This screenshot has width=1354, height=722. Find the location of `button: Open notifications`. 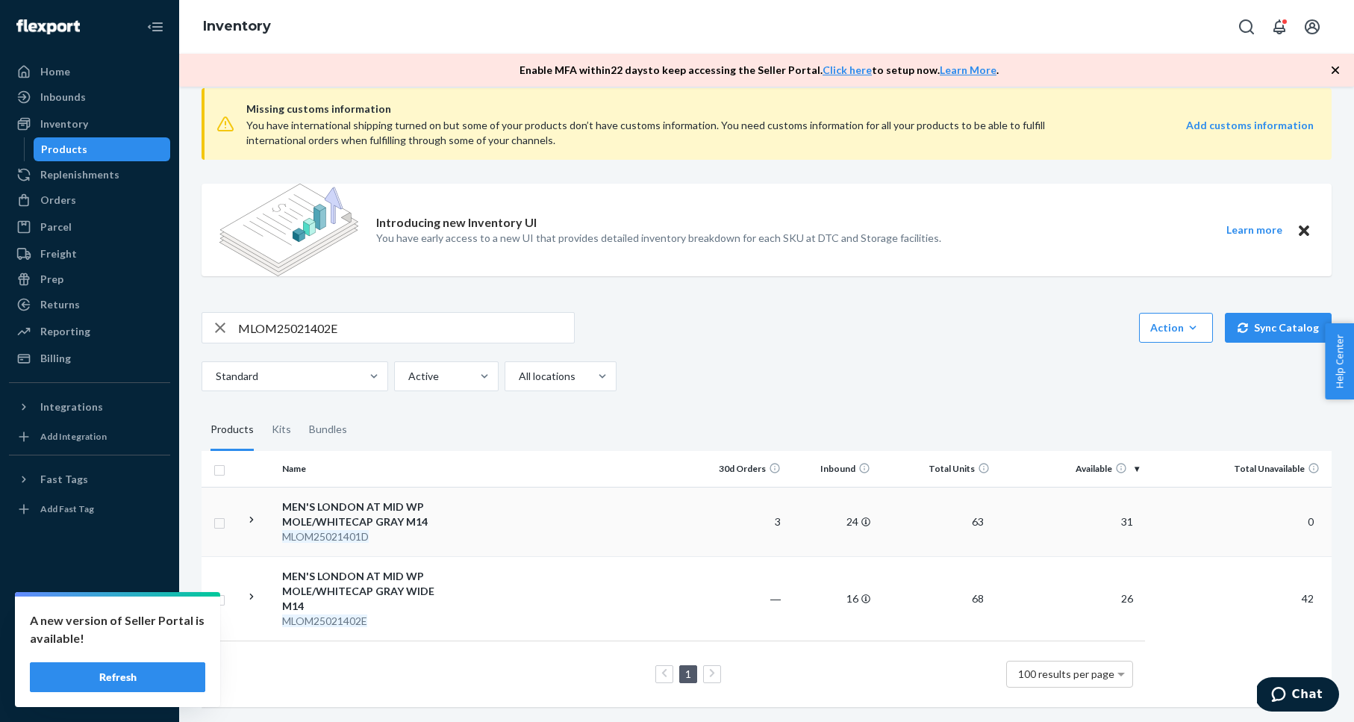

button: Open notifications is located at coordinates (1279, 27).